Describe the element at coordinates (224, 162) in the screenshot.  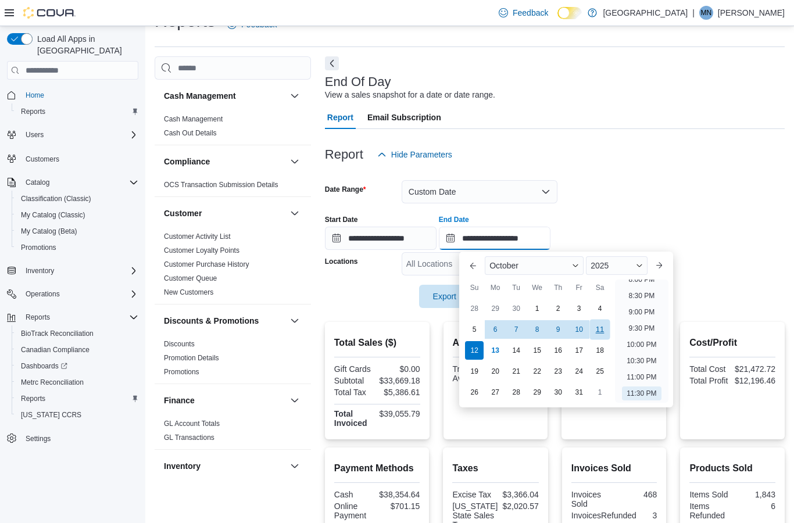
I see `button: Compliance` at that location.